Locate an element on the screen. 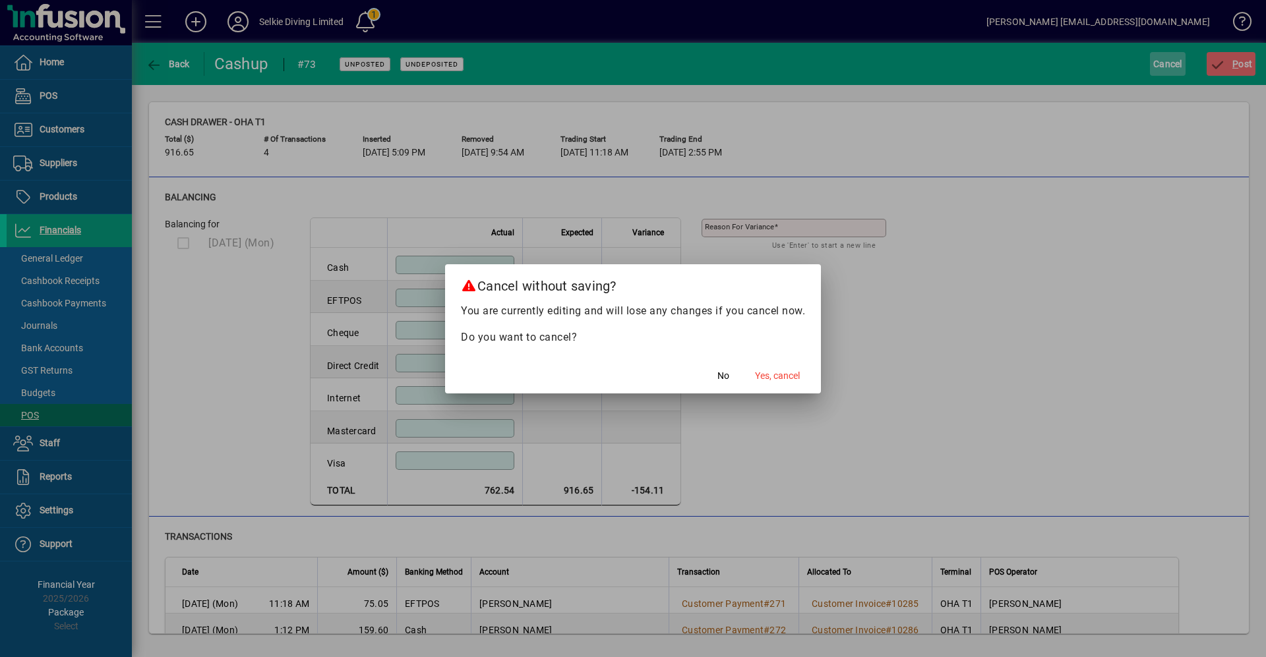 This screenshot has width=1266, height=657. h2: Cancel without saving? is located at coordinates (633, 284).